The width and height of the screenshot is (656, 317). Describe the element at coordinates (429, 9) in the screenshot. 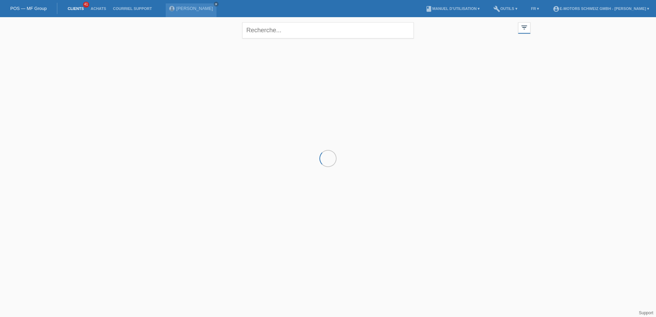

I see `i: book` at that location.